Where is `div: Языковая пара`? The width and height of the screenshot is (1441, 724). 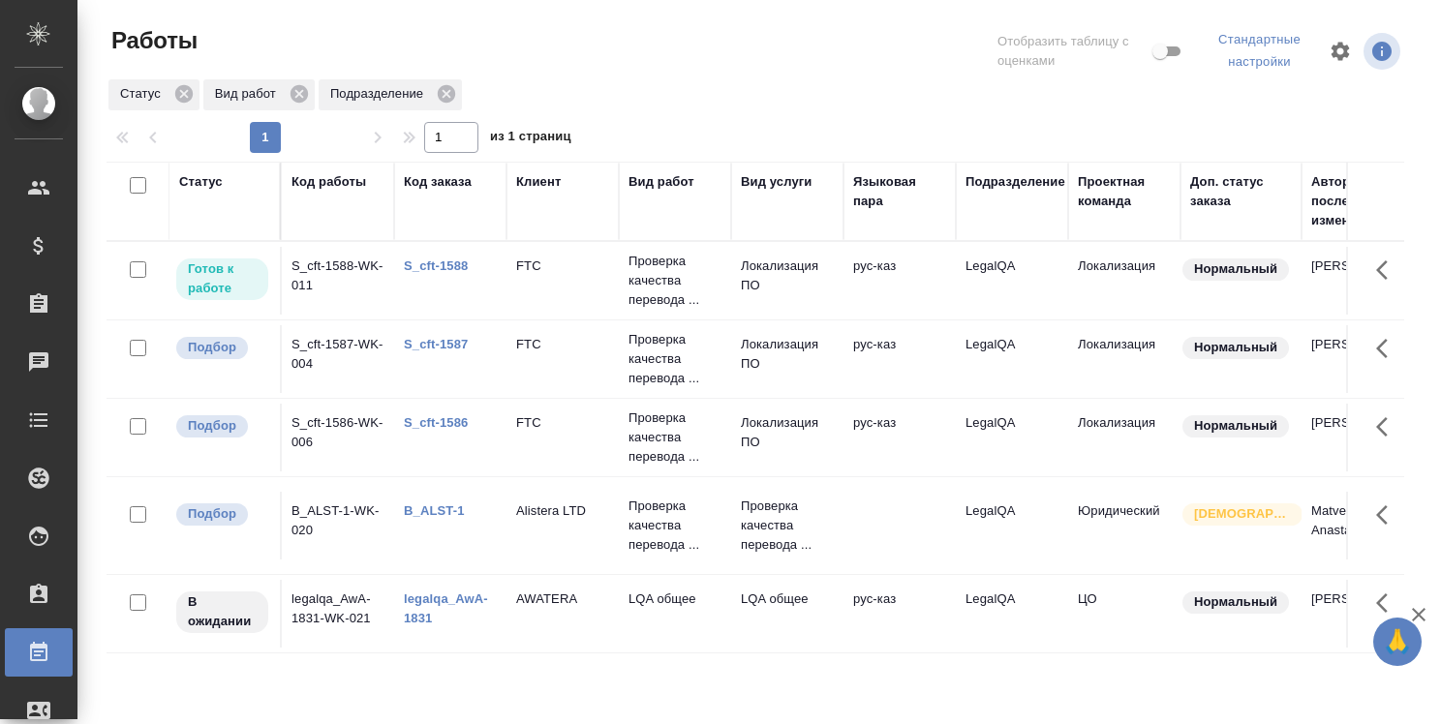 div: Языковая пара is located at coordinates (900, 192).